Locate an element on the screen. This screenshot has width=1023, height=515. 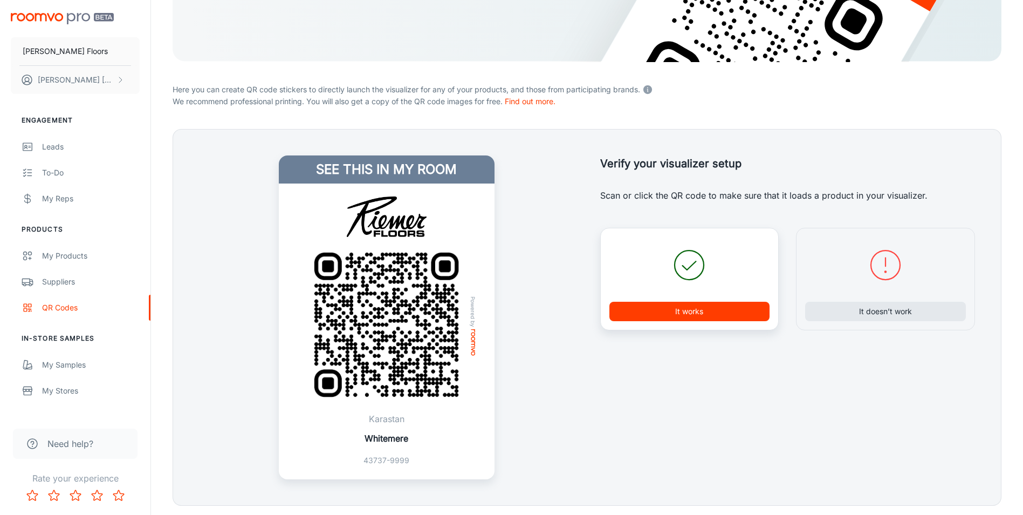
button: Rate 2 star is located at coordinates (54, 495).